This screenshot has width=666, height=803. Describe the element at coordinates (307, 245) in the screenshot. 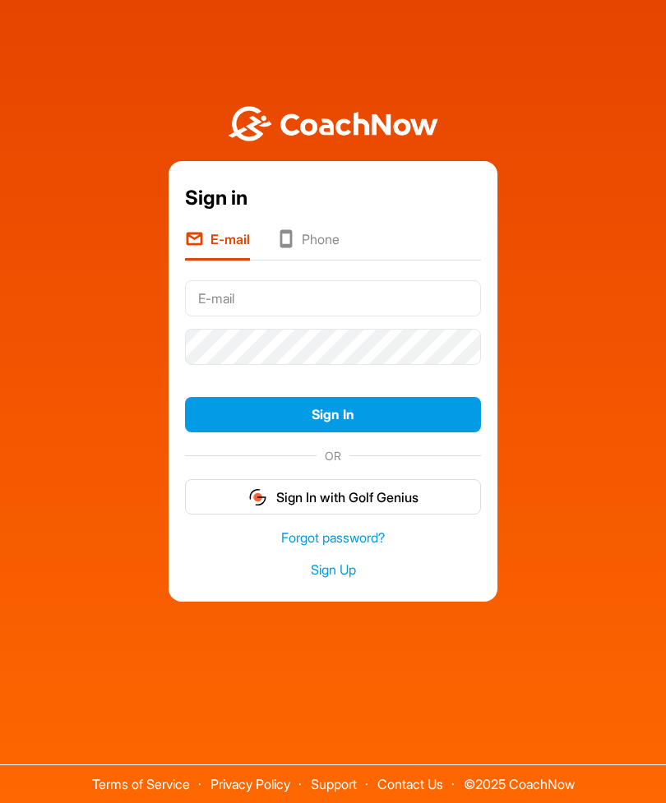

I see `li: Phone` at that location.